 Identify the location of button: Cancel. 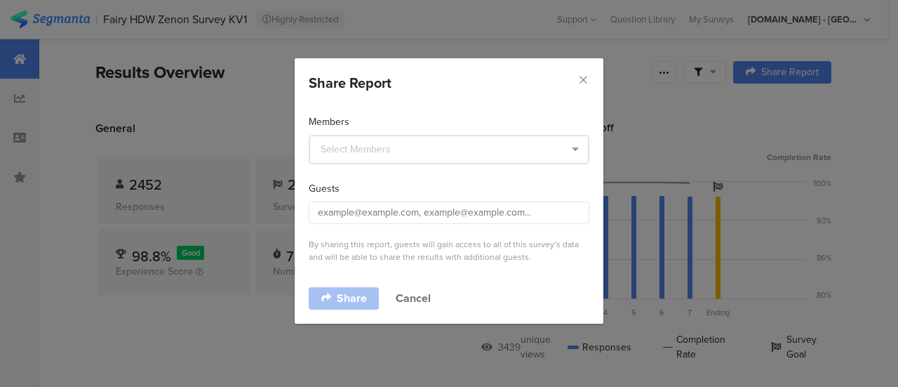
(413, 298).